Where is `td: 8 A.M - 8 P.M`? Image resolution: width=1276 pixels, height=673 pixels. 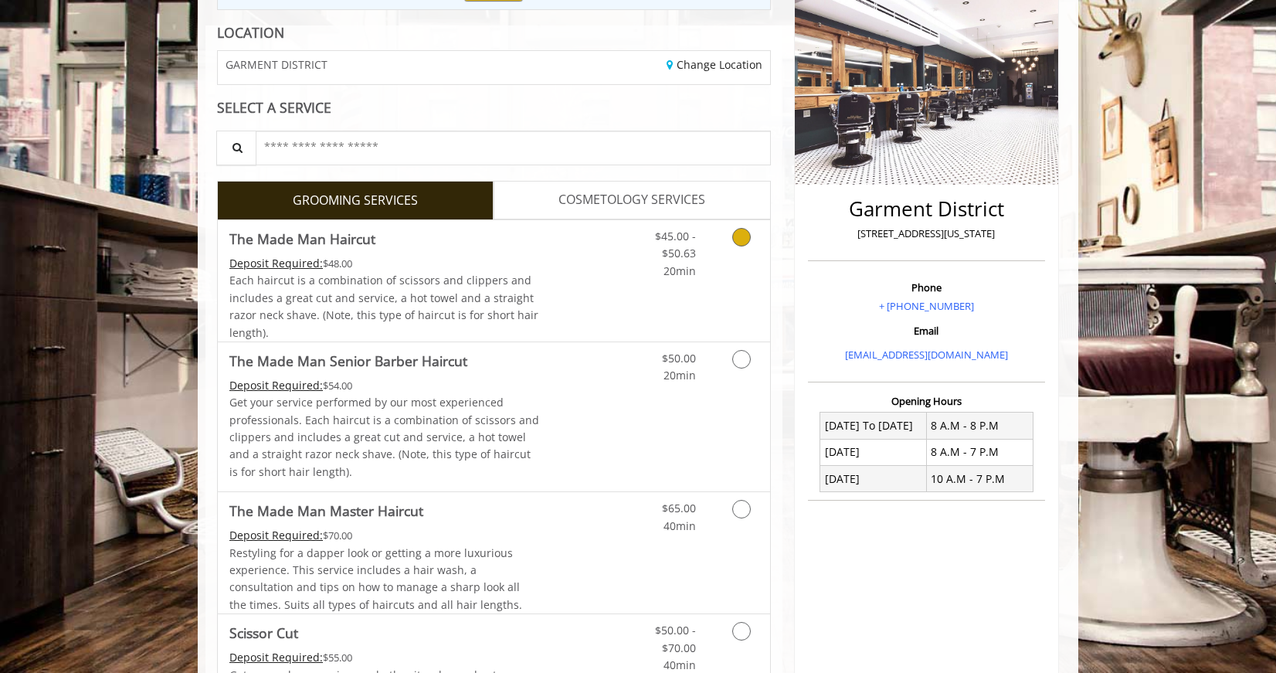
td: 8 A.M - 8 P.M is located at coordinates (979, 426).